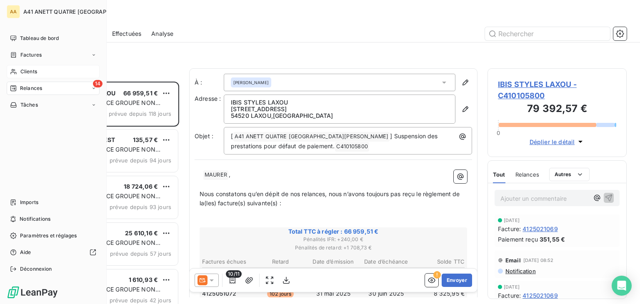  I want to click on p: IBIS STYLES LAXOU, so click(340, 103).